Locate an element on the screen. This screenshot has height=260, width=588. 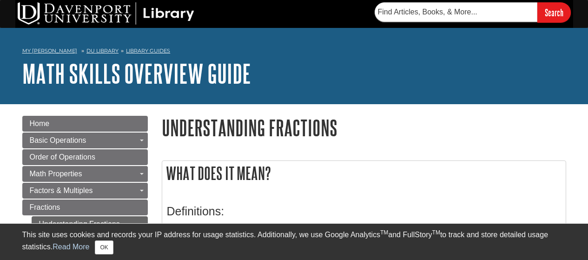
a: Library Guides is located at coordinates (148, 51).